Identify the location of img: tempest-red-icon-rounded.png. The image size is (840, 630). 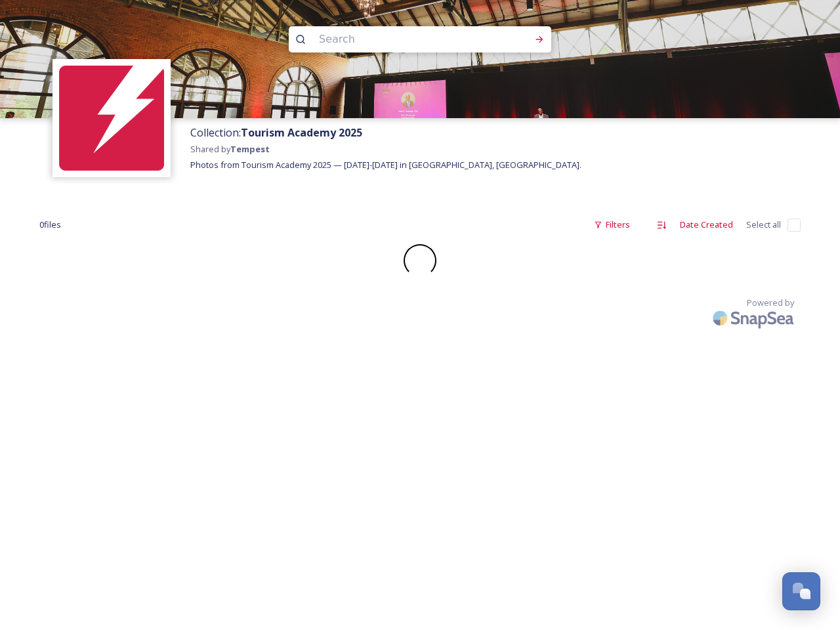
(112, 118).